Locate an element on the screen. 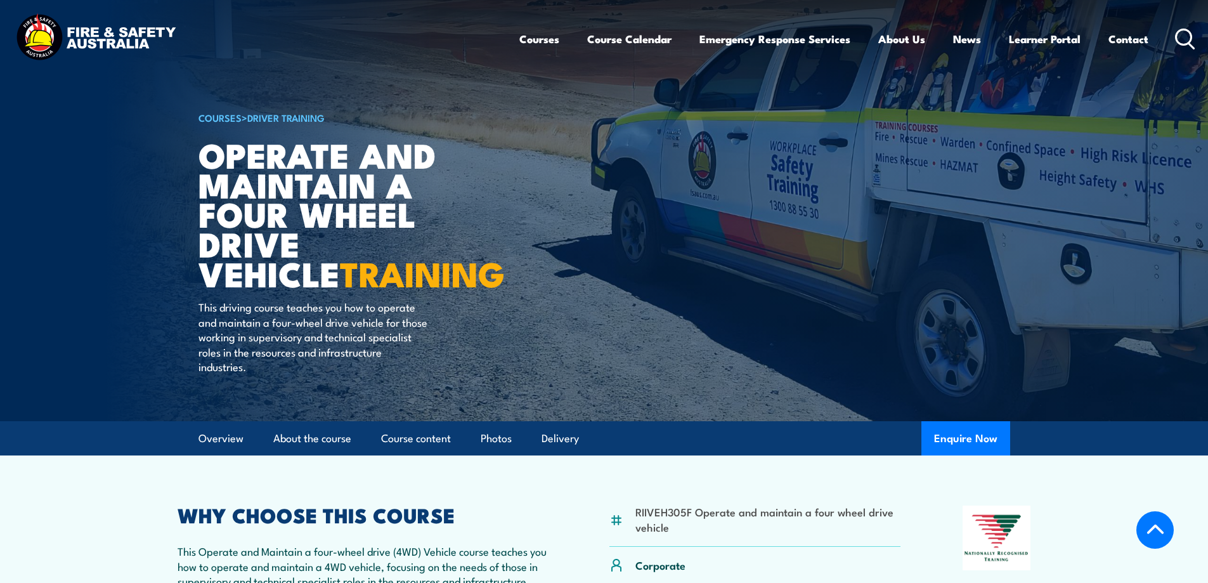  a: About Us is located at coordinates (901, 39).